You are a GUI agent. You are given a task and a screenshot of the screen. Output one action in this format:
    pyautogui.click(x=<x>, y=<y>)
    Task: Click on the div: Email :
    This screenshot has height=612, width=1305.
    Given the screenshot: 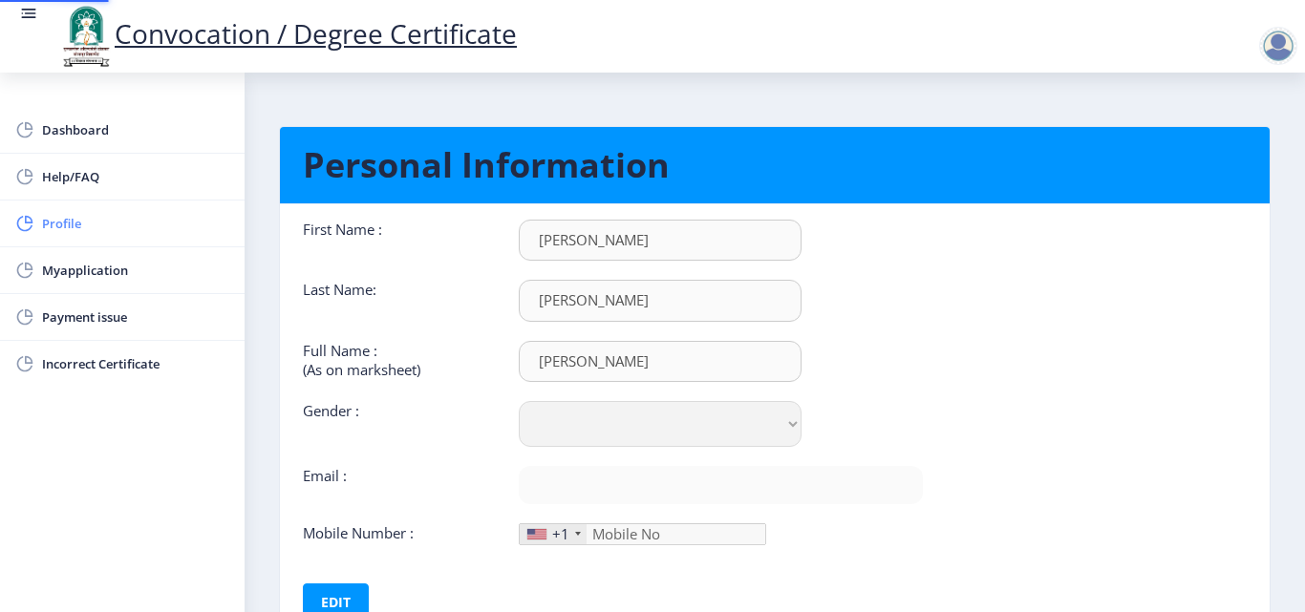 What is the action you would take?
    pyautogui.click(x=396, y=485)
    